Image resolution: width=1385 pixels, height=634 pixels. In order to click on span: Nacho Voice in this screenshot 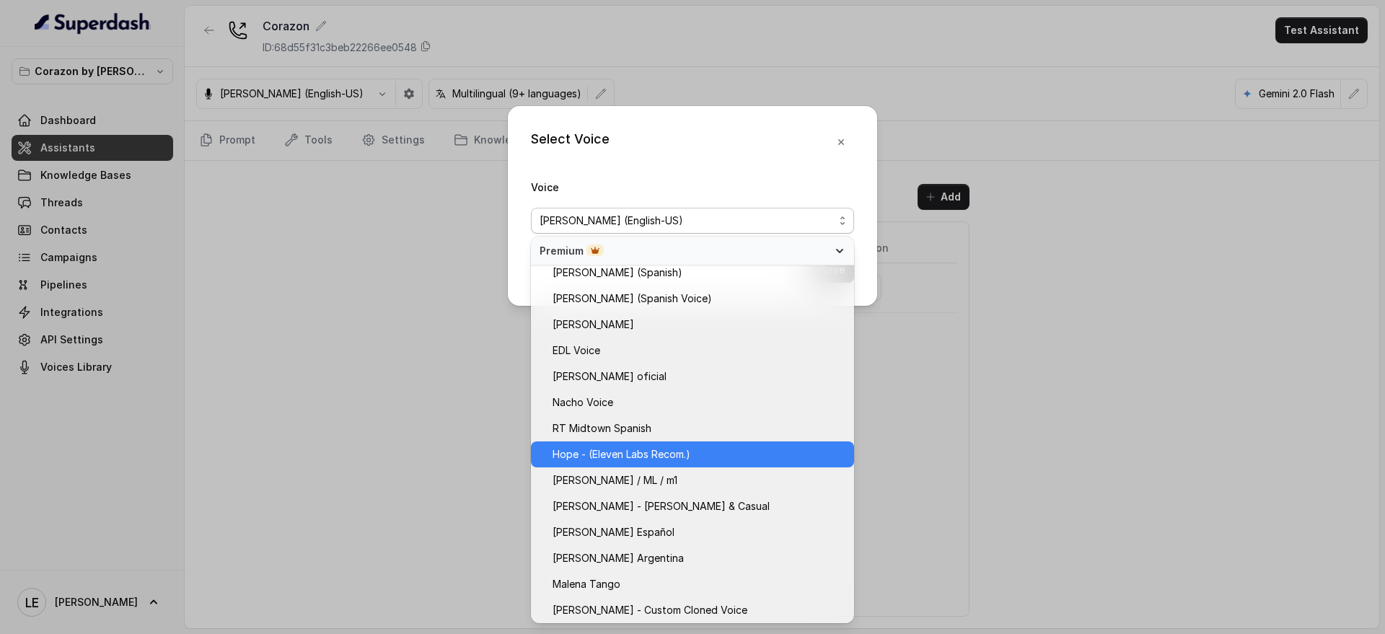, I will do `click(583, 402)`.